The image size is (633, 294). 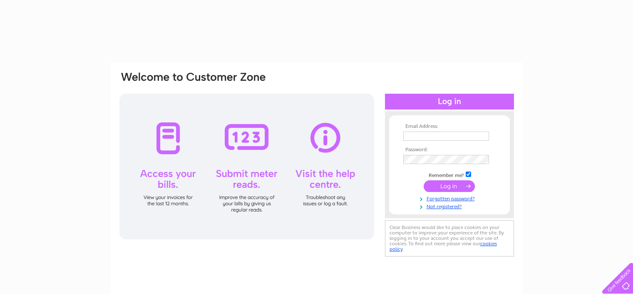 What do you see at coordinates (451, 198) in the screenshot?
I see `a: Forgotten password?` at bounding box center [451, 198].